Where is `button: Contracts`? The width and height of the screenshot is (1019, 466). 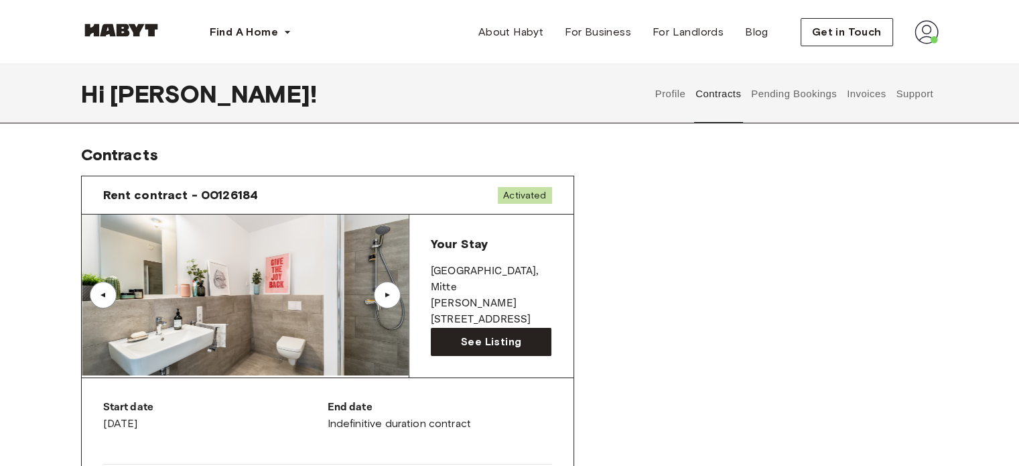
button: Contracts is located at coordinates (719, 94).